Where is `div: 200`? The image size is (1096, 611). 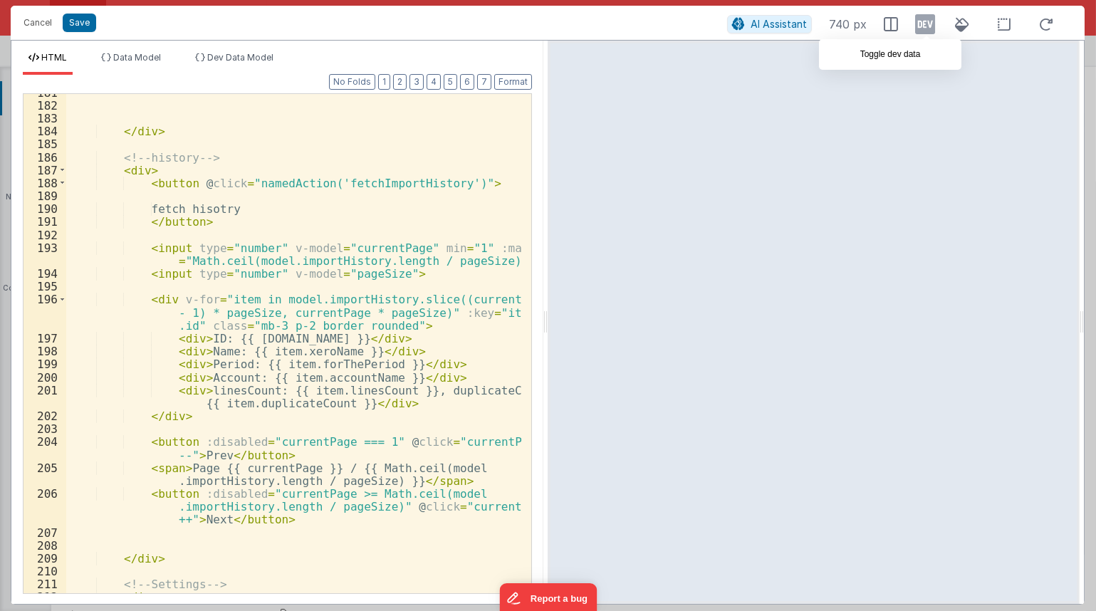 div: 200 is located at coordinates (45, 377).